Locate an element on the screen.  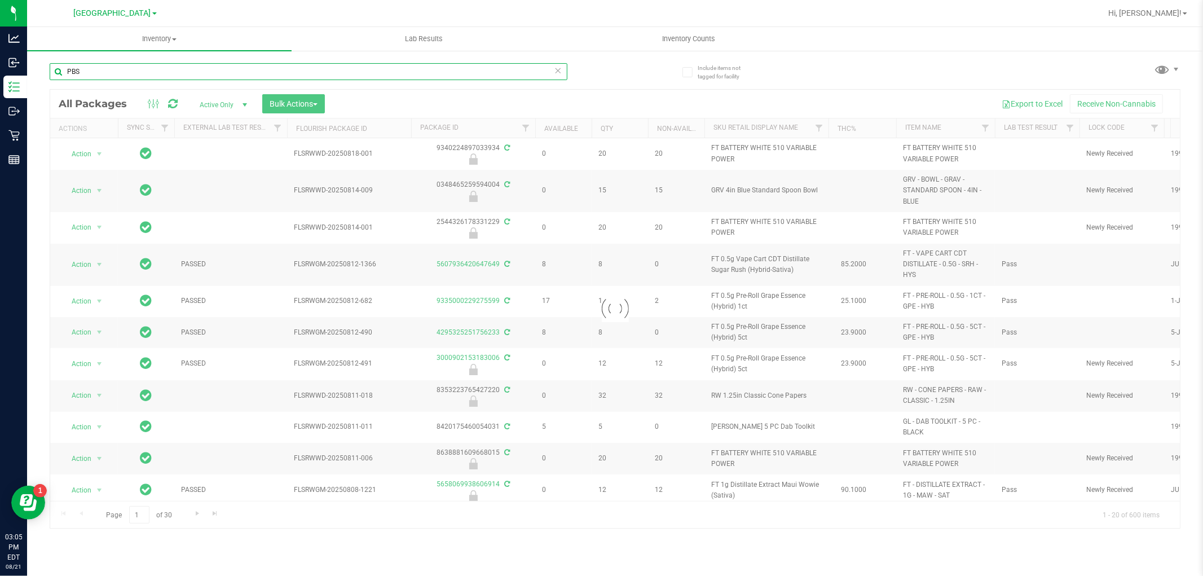
span: Inventory is located at coordinates (159, 39).